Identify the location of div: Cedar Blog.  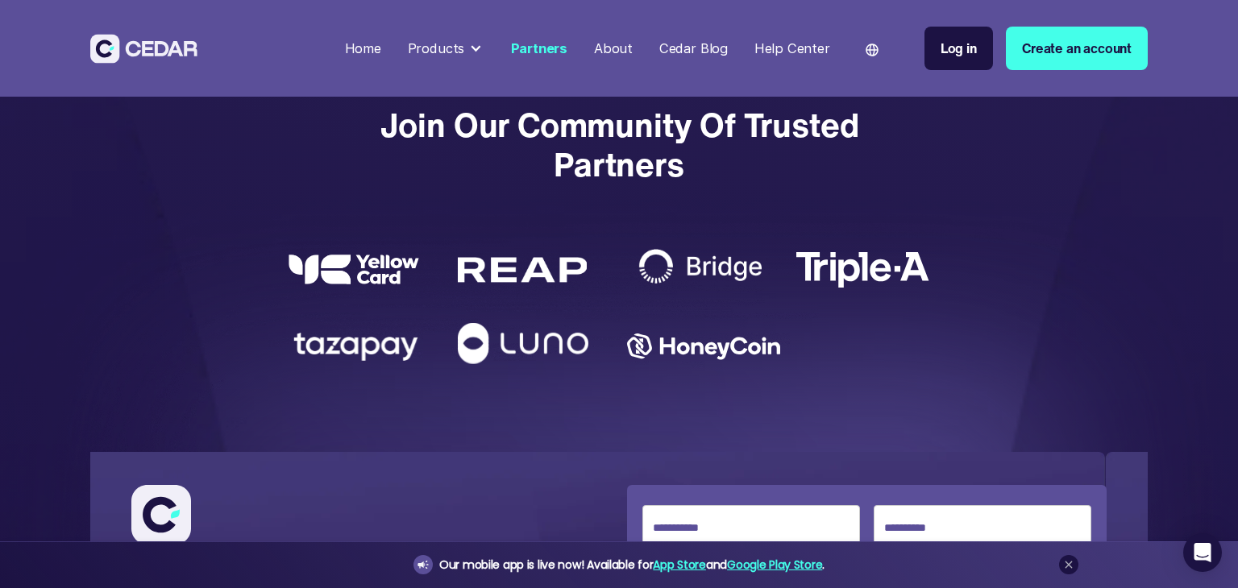
(693, 48).